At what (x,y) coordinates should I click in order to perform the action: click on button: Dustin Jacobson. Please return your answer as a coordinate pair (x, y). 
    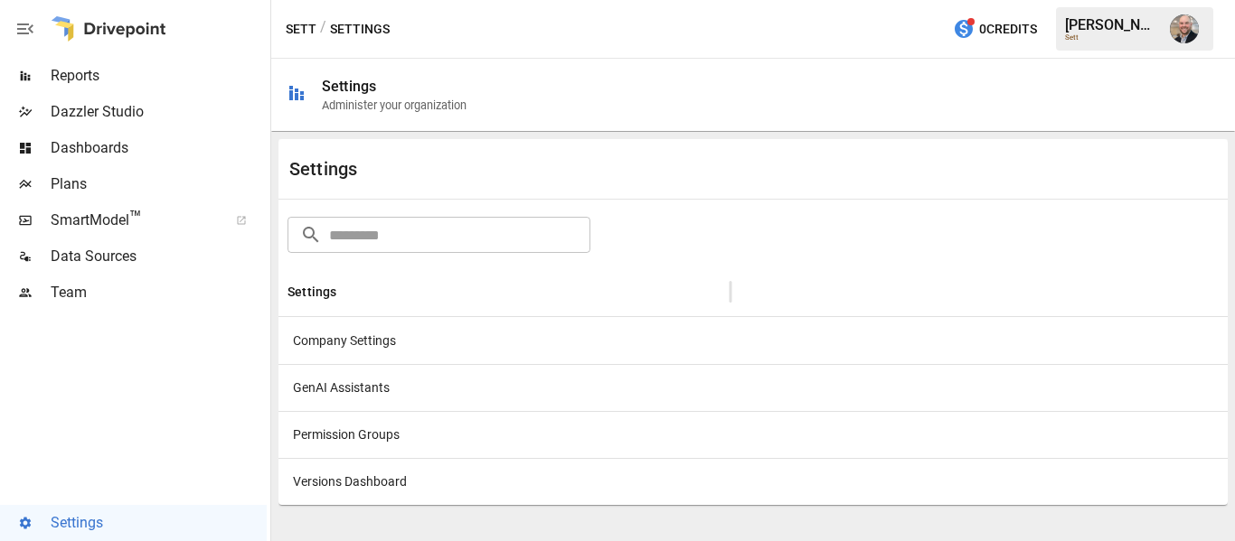
    Looking at the image, I should click on (1184, 29).